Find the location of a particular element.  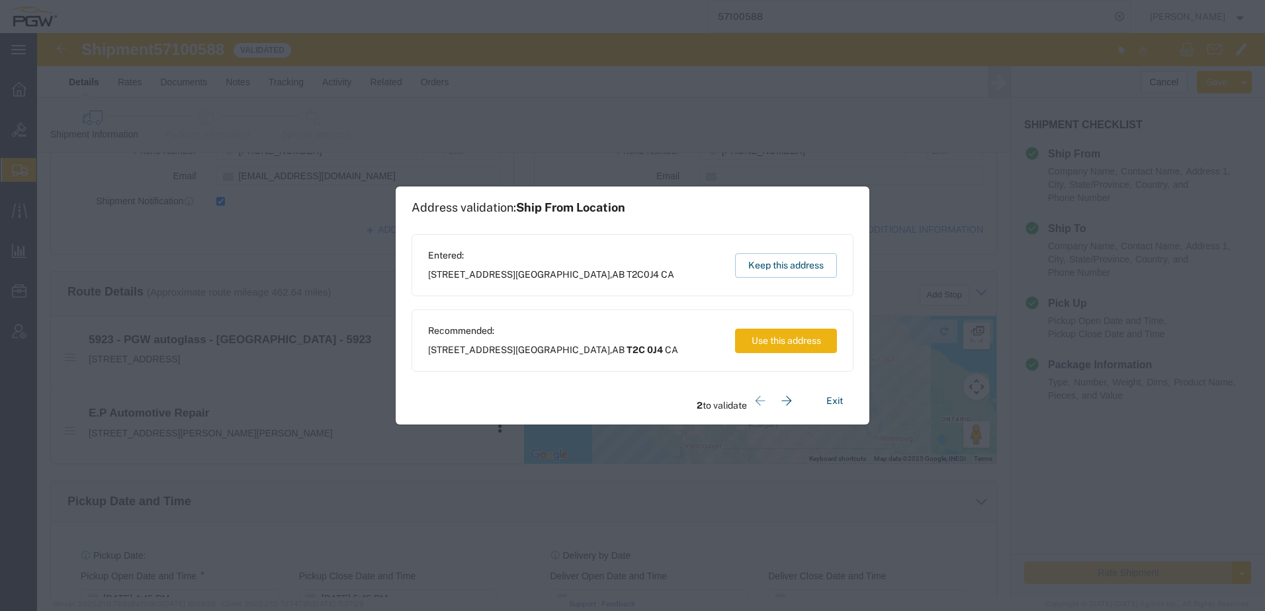

span: Ship From Location is located at coordinates (570, 207).